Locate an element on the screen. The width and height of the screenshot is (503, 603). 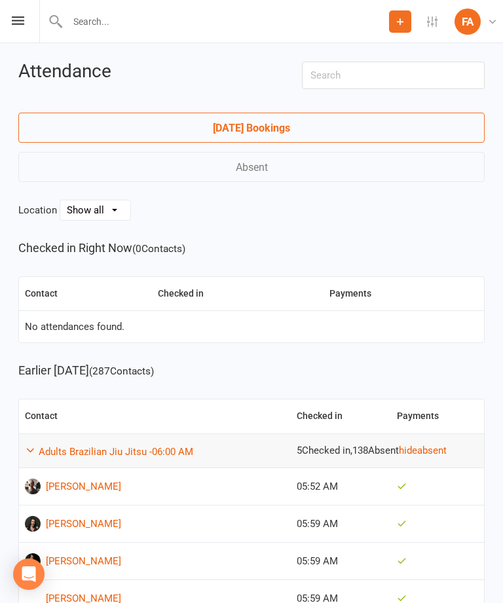
h2: Attendance is located at coordinates (150, 71).